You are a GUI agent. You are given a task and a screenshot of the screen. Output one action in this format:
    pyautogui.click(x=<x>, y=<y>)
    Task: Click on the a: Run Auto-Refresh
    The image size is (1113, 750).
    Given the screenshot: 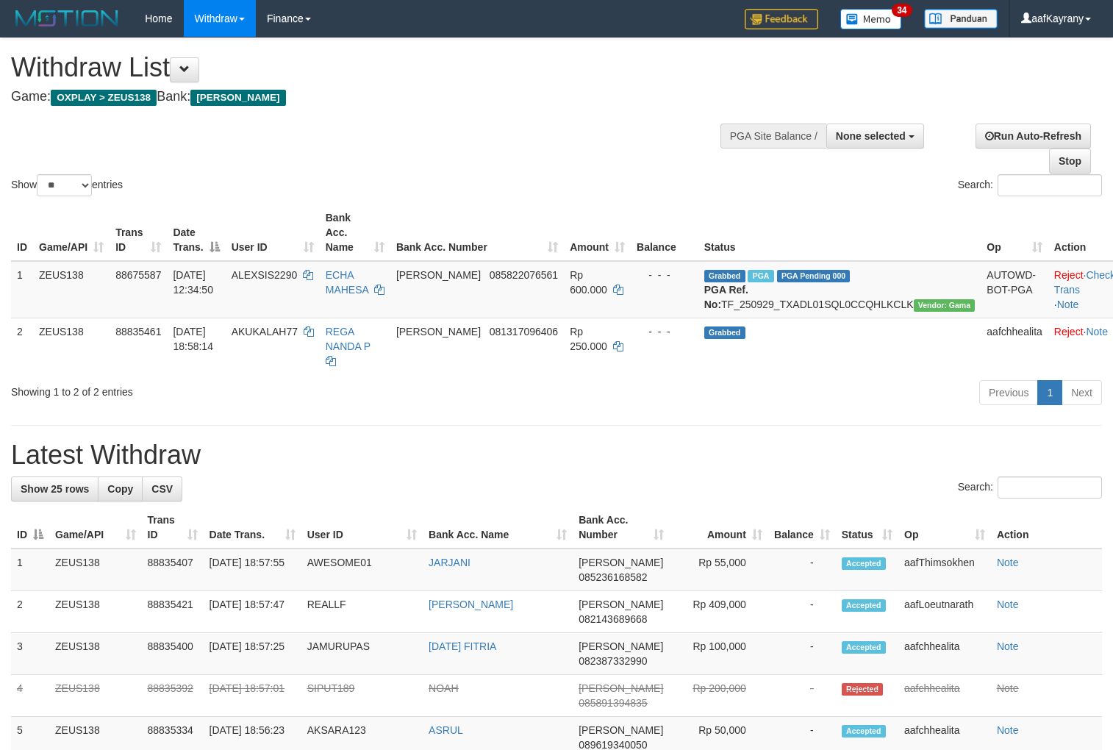 What is the action you would take?
    pyautogui.click(x=1033, y=136)
    